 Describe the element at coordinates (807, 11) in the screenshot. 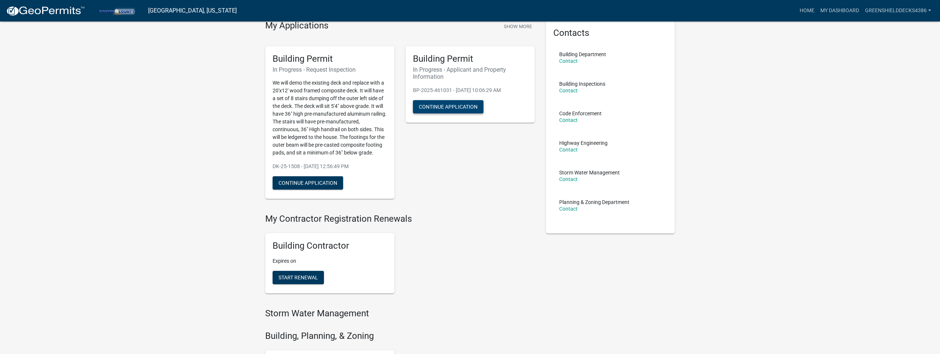

I see `a: Home` at that location.